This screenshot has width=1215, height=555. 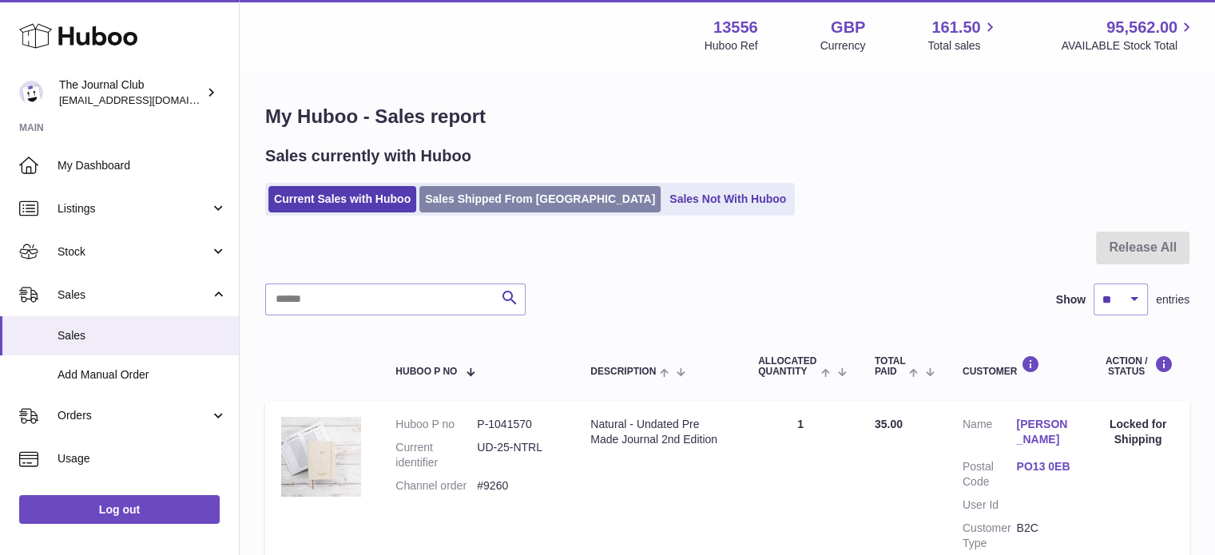 I want to click on dt: Postal Code, so click(x=989, y=474).